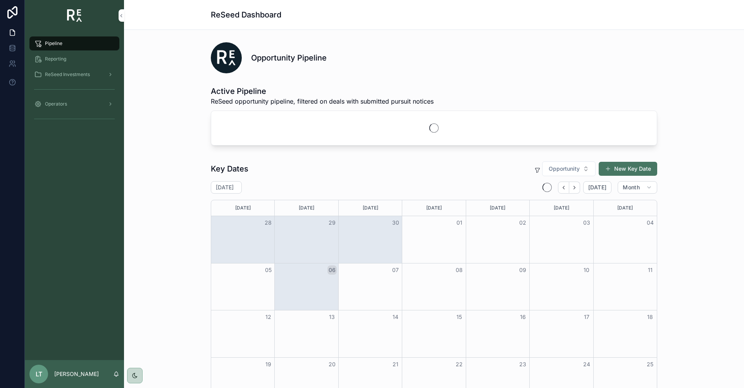 The image size is (744, 388). I want to click on button: 01, so click(459, 223).